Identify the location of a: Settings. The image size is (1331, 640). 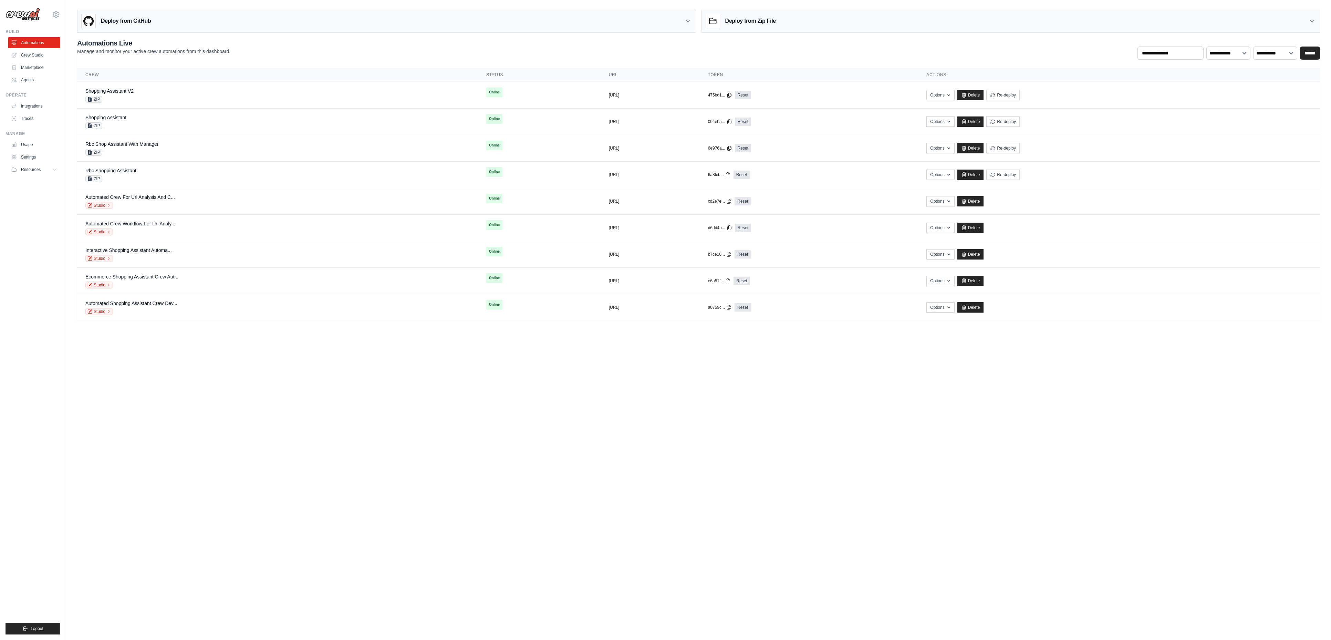
(34, 157).